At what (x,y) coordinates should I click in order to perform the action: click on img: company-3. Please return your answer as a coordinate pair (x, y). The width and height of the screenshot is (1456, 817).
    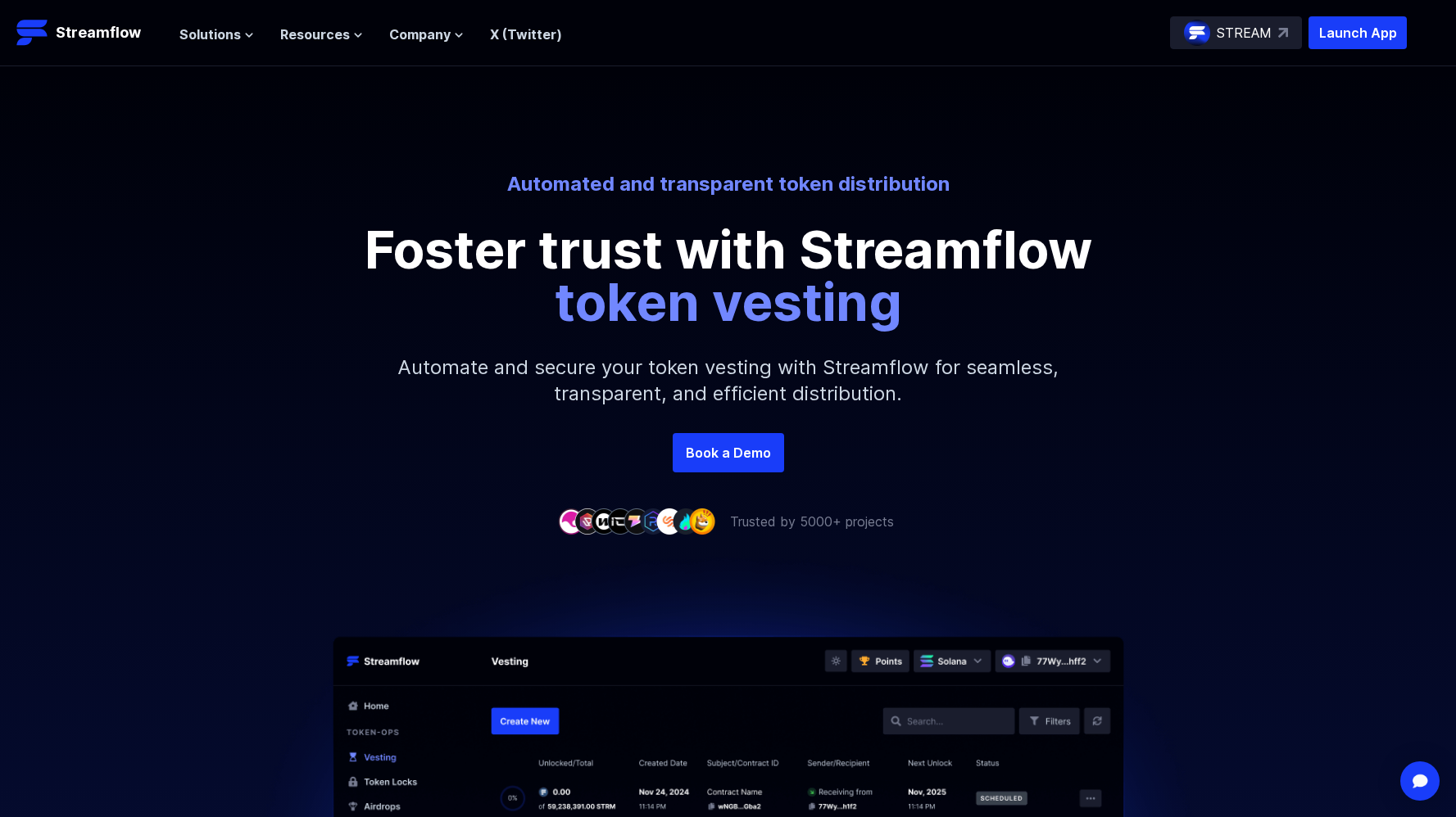
    Looking at the image, I should click on (603, 521).